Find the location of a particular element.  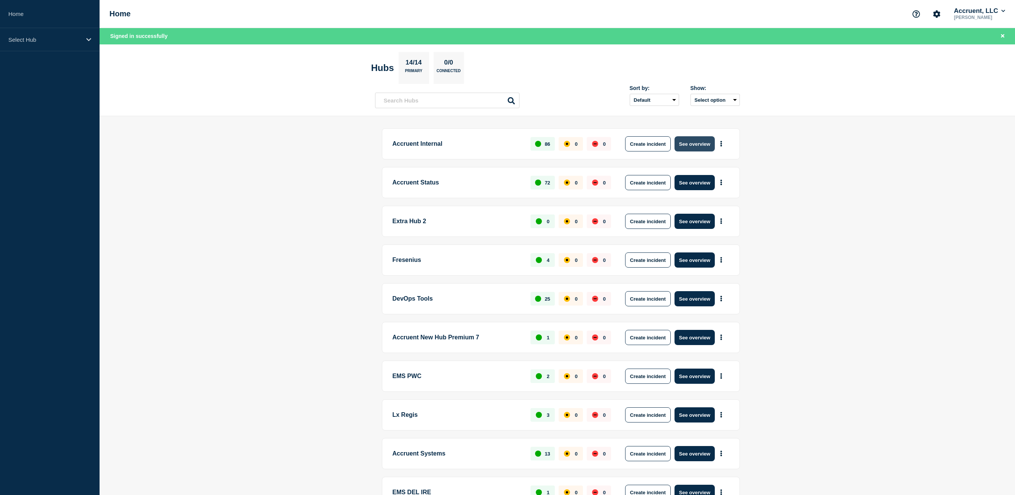

button: Select option is located at coordinates (715, 100).